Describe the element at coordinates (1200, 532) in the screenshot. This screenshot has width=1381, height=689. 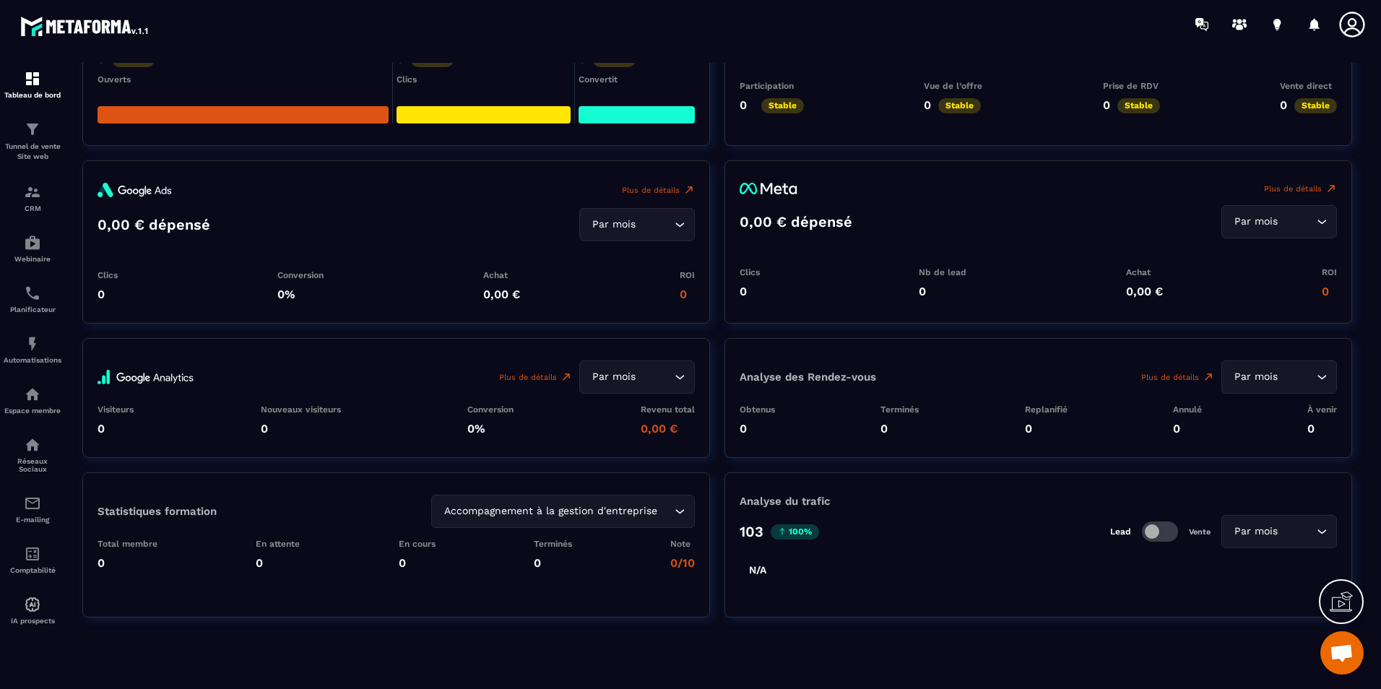
I see `p: Vente` at that location.